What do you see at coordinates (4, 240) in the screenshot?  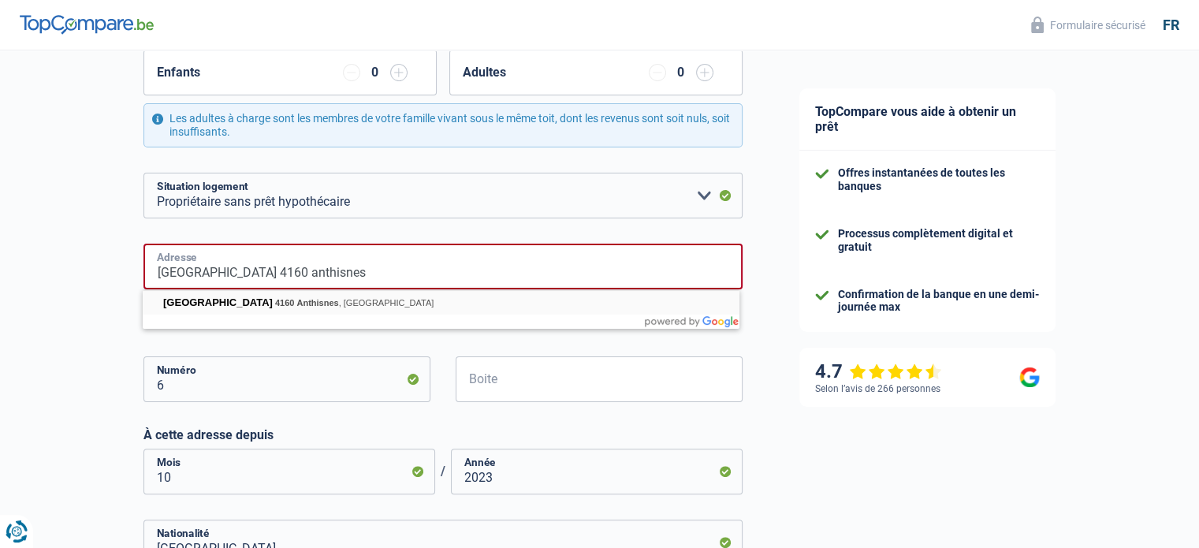 I see `img: Advertisement` at bounding box center [4, 240].